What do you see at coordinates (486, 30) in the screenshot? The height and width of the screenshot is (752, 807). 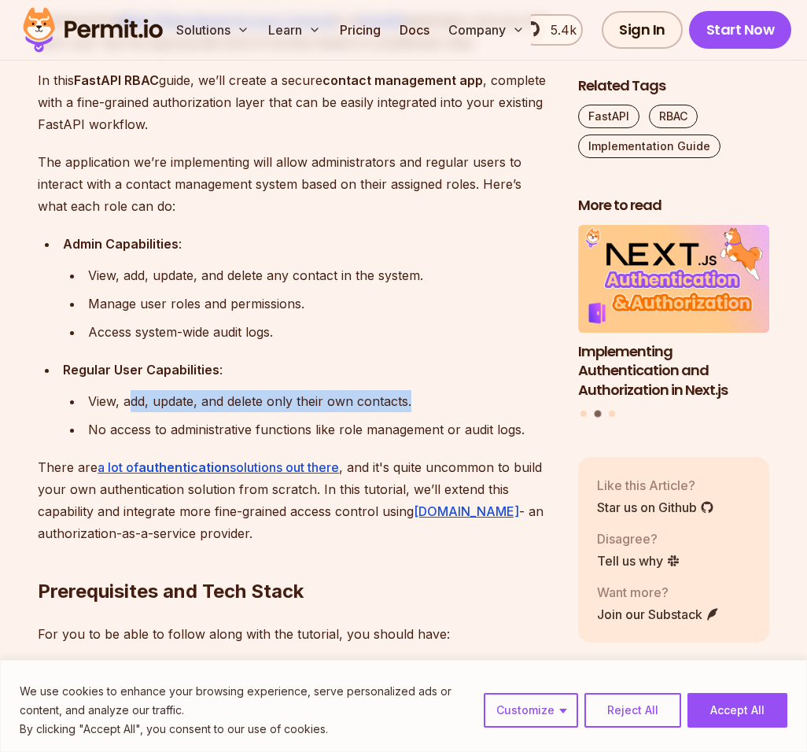 I see `button: Company` at bounding box center [486, 30].